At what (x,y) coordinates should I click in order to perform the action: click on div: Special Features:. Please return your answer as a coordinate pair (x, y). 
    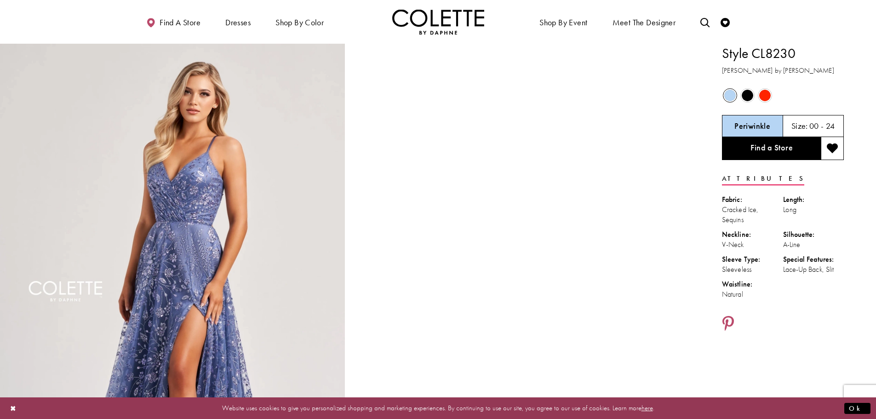
    Looking at the image, I should click on (813, 259).